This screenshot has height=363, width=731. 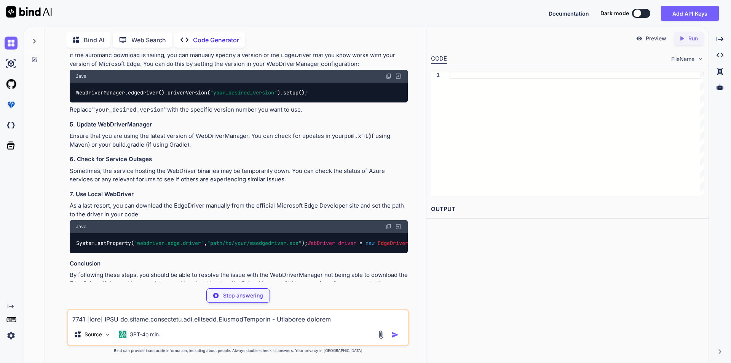 What do you see at coordinates (347, 243) in the screenshot?
I see `span: driver` at bounding box center [347, 243].